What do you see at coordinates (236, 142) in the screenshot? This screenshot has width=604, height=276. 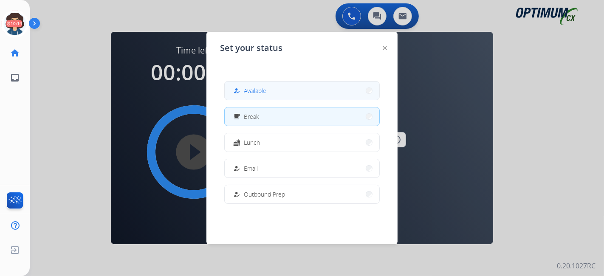 I see `mat-icon: fastfood` at bounding box center [236, 142].